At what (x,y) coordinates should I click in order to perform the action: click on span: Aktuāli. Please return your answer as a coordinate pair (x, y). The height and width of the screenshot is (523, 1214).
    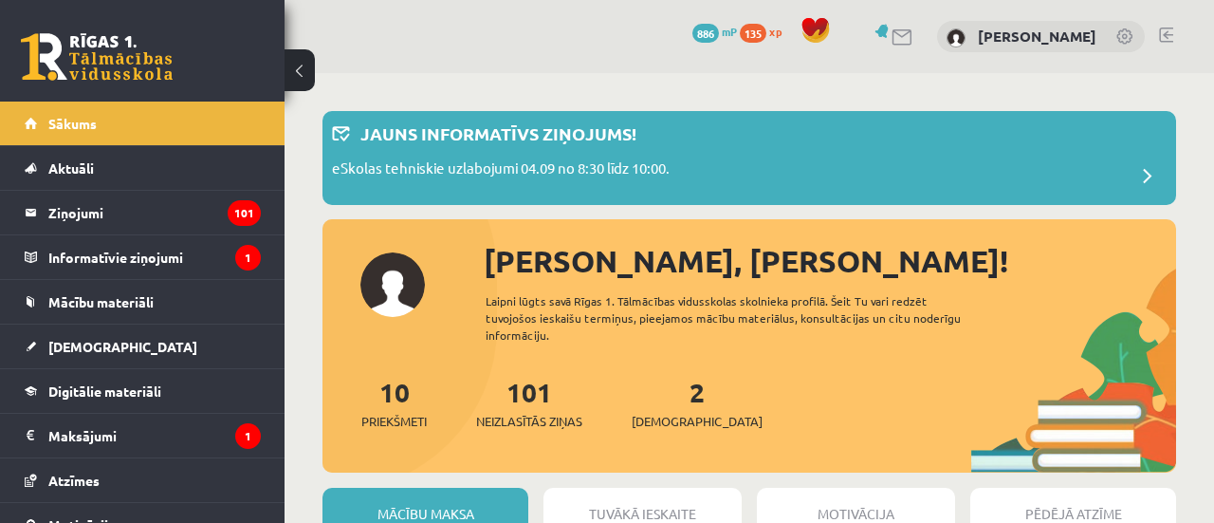
    Looking at the image, I should click on (71, 168).